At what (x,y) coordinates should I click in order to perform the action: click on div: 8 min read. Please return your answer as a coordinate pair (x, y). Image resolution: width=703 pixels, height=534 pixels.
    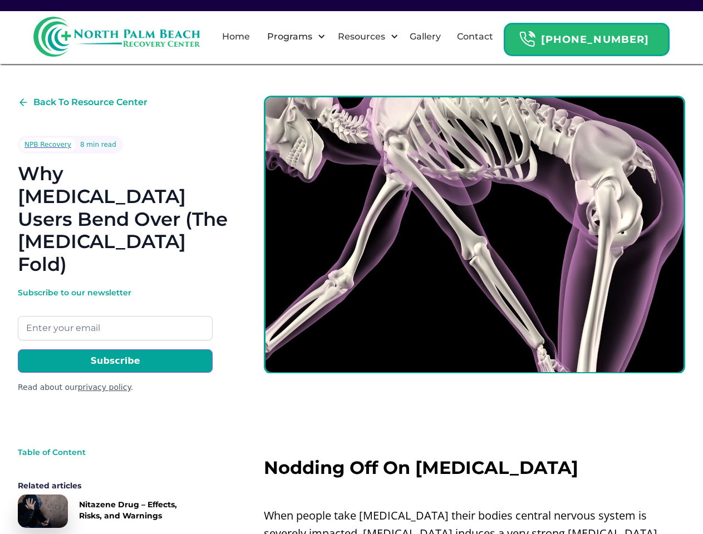
    Looking at the image, I should click on (98, 145).